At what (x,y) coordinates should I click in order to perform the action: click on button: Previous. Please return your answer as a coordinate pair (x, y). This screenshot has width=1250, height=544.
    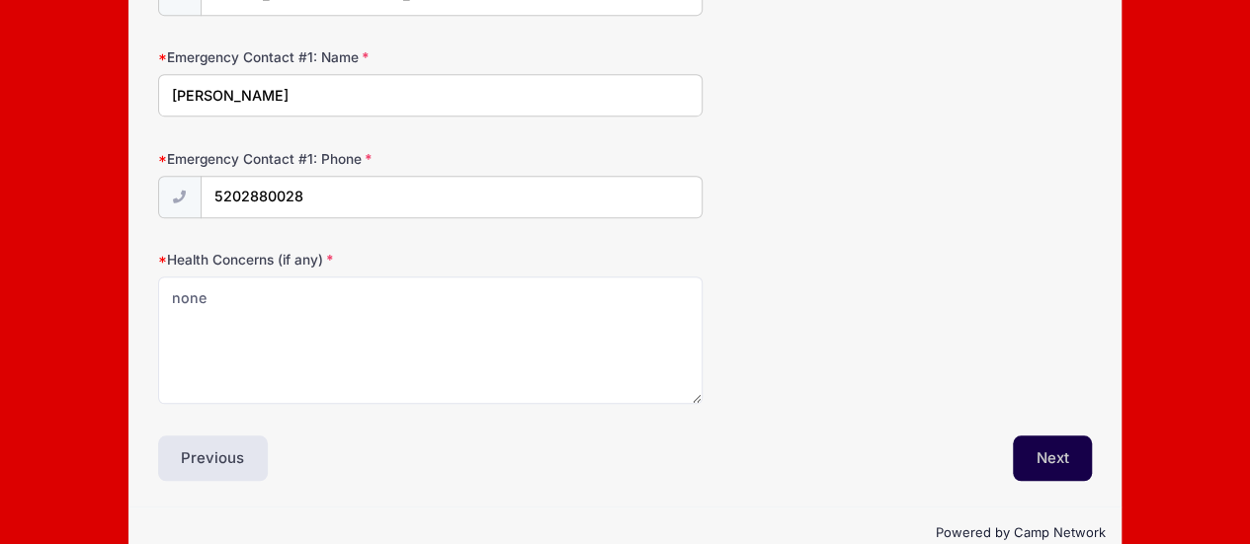
    Looking at the image, I should click on (213, 458).